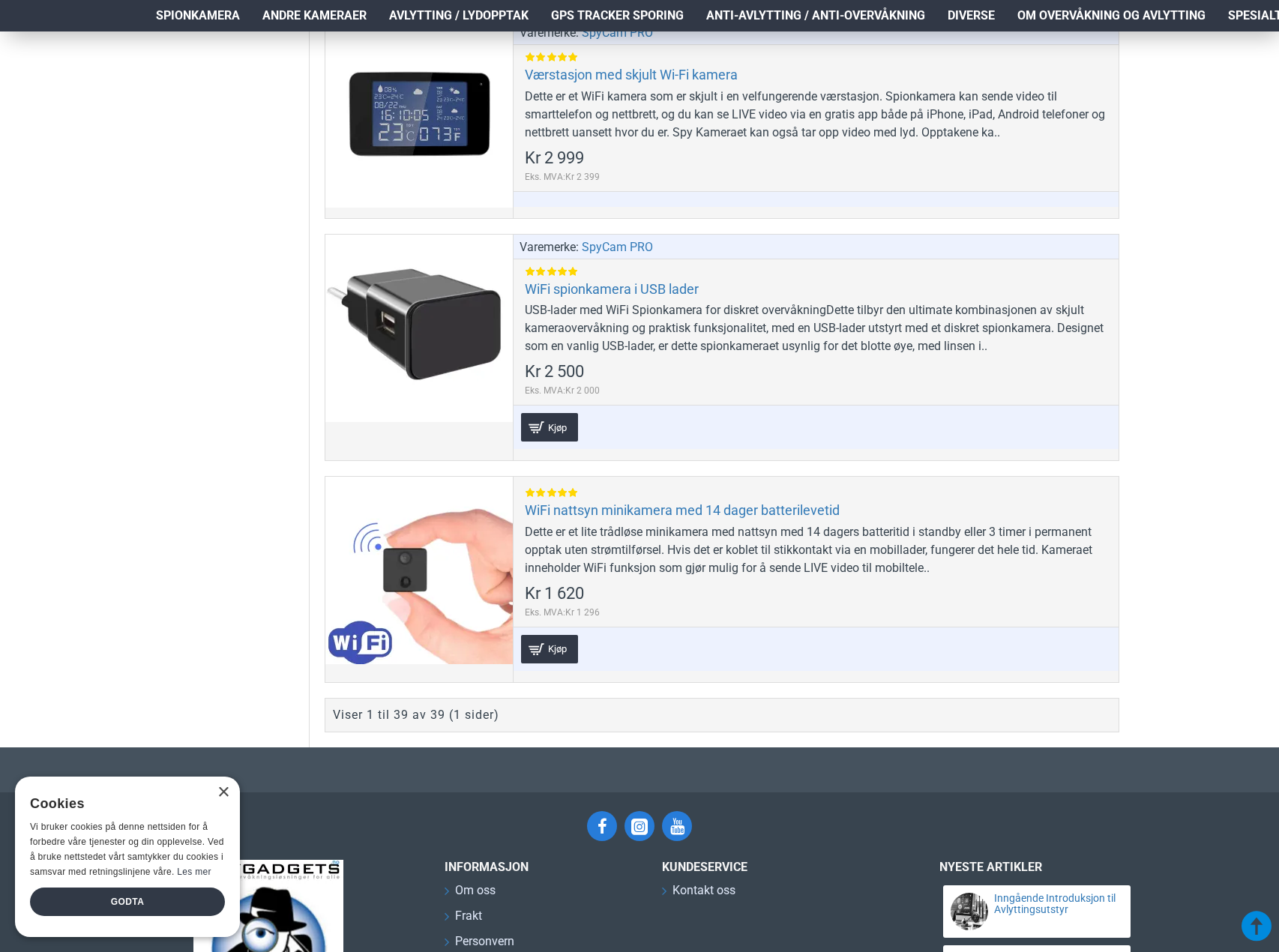  What do you see at coordinates (699, 894) in the screenshot?
I see `a: Kontakt oss` at bounding box center [699, 894].